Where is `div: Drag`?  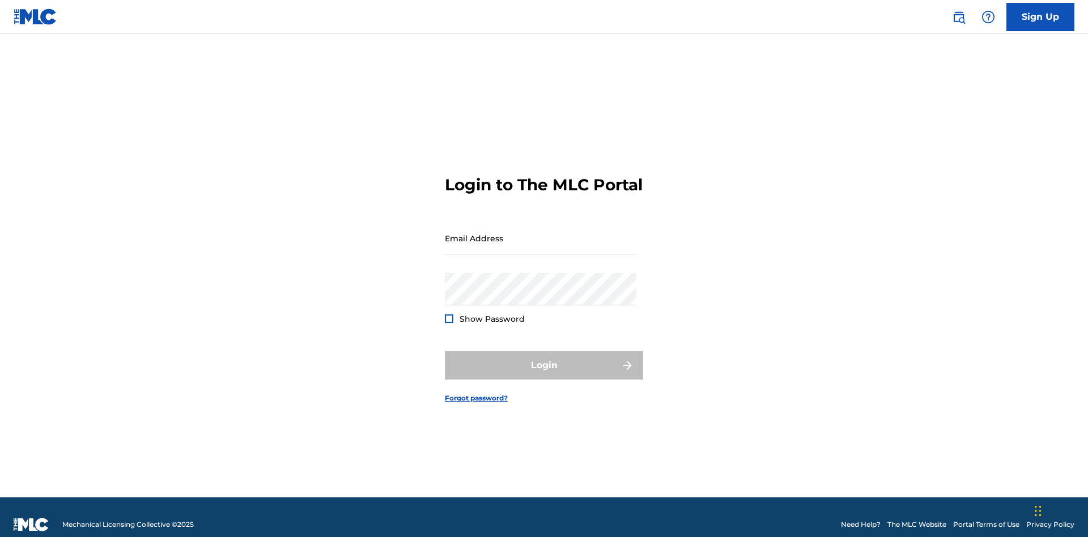 div: Drag is located at coordinates (1038, 511).